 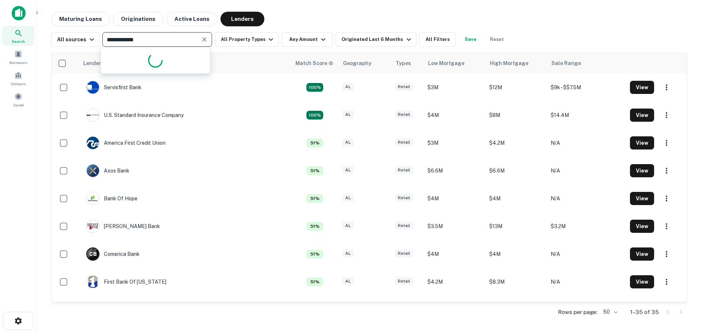 What do you see at coordinates (376, 39) in the screenshot?
I see `button: Originated Last 6 Months` at bounding box center [376, 39].